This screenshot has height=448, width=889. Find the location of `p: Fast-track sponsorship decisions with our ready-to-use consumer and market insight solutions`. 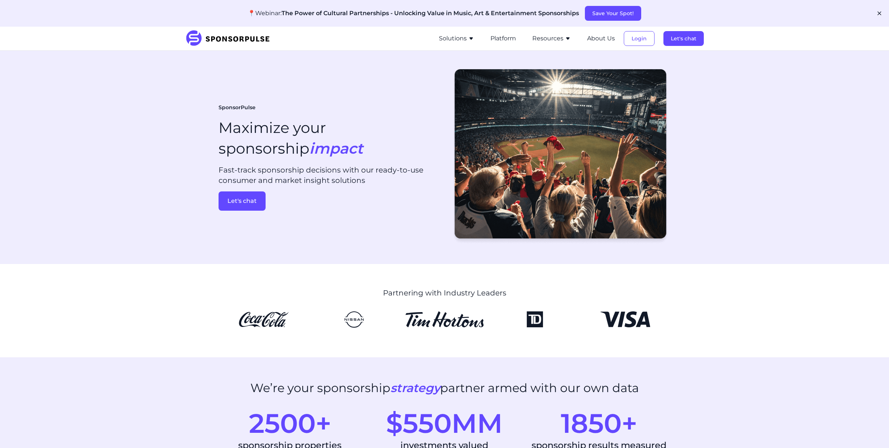

p: Fast-track sponsorship decisions with our ready-to-use consumer and market insight solutions is located at coordinates (329, 175).